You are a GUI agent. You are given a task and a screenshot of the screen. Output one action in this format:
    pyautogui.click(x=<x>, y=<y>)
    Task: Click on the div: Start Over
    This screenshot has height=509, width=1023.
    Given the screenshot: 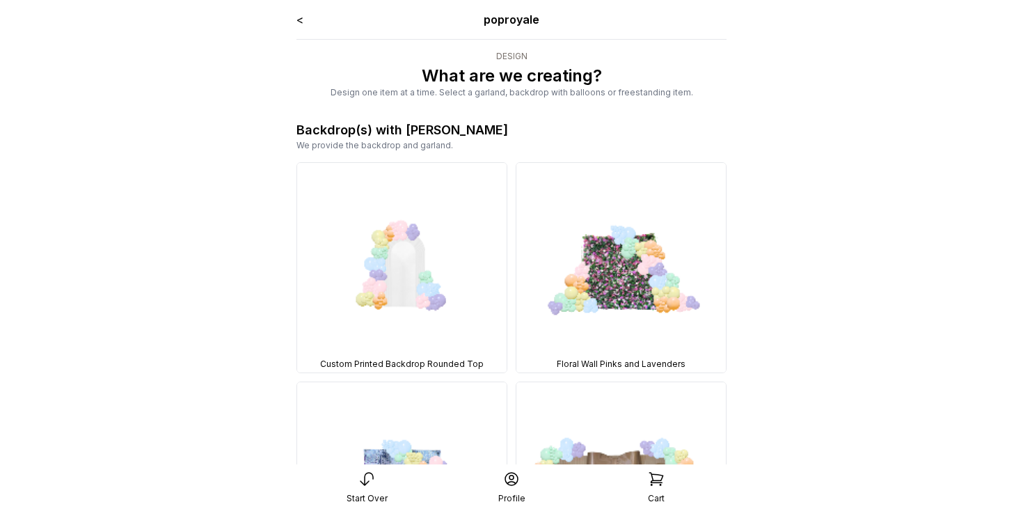 What is the action you would take?
    pyautogui.click(x=367, y=498)
    